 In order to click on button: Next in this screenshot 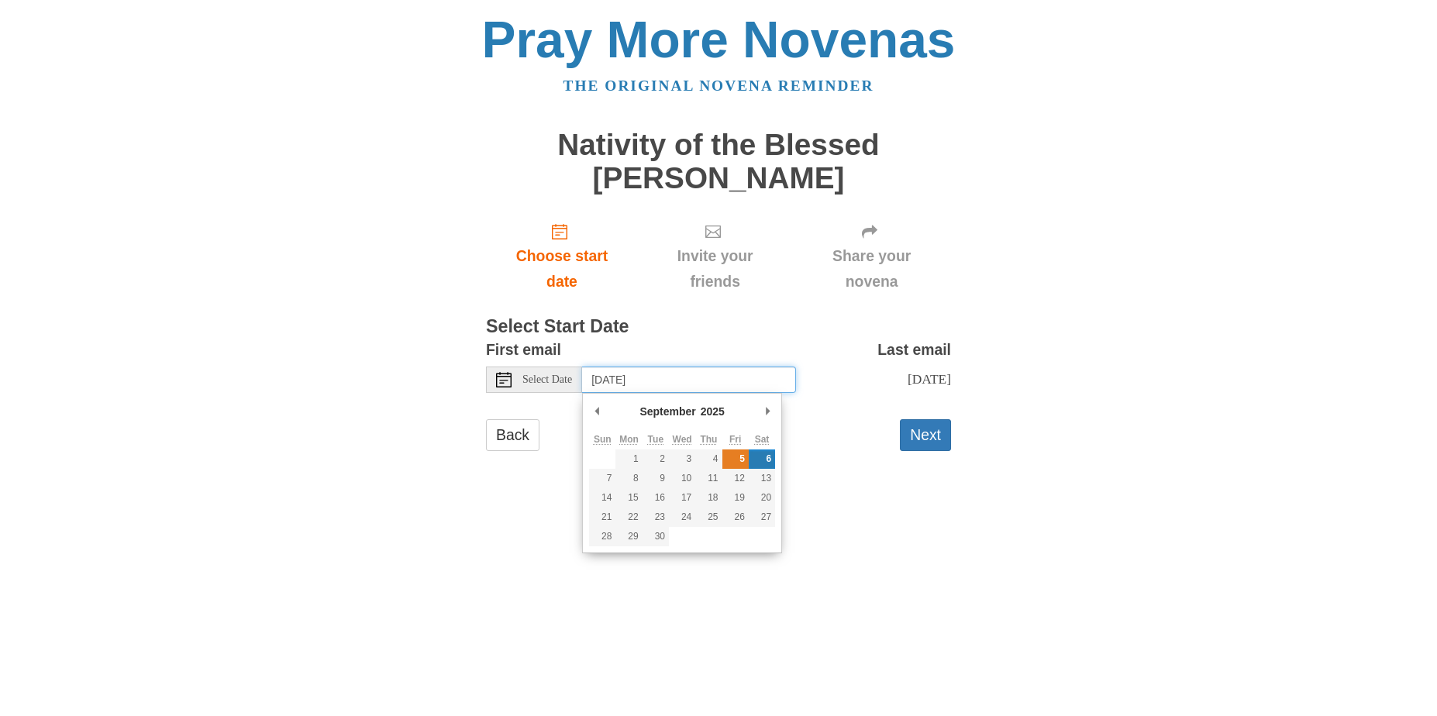, I will do `click(925, 435)`.